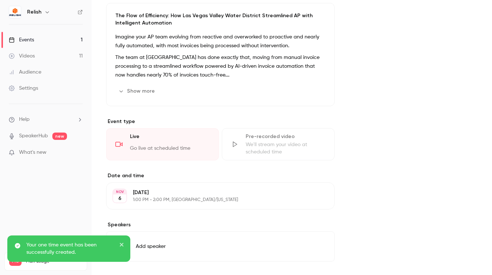 The height and width of the screenshot is (275, 492). What do you see at coordinates (23, 88) in the screenshot?
I see `div: Settings` at bounding box center [23, 88].